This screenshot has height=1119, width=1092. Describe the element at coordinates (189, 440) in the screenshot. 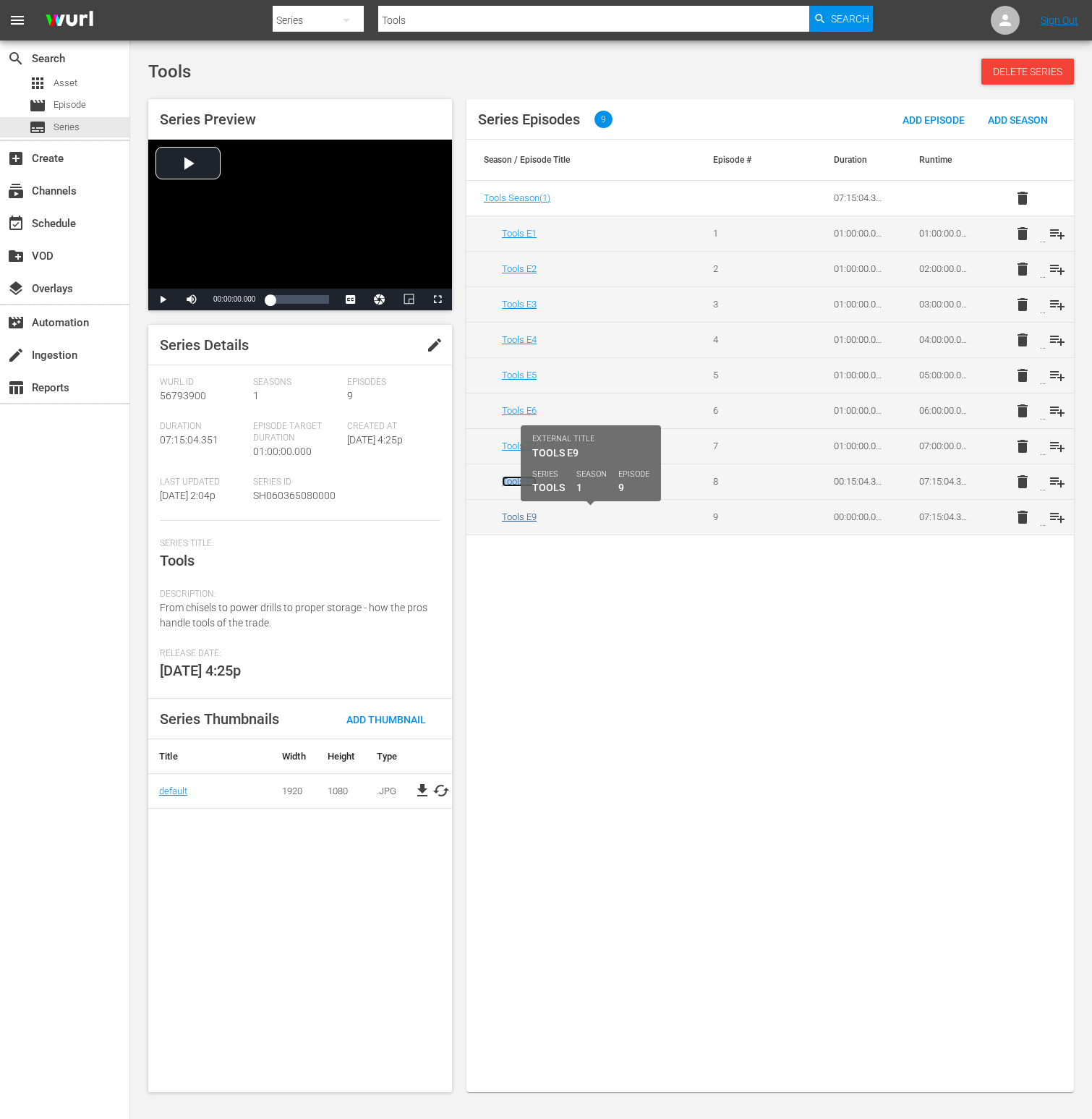

I see `span: 07:15:04.351` at that location.